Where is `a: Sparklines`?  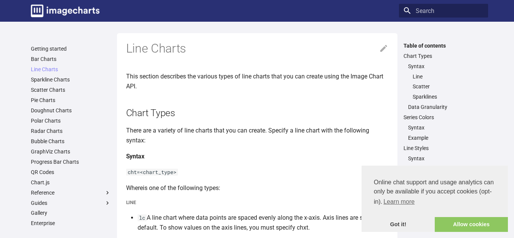 a: Sparklines is located at coordinates (448, 97).